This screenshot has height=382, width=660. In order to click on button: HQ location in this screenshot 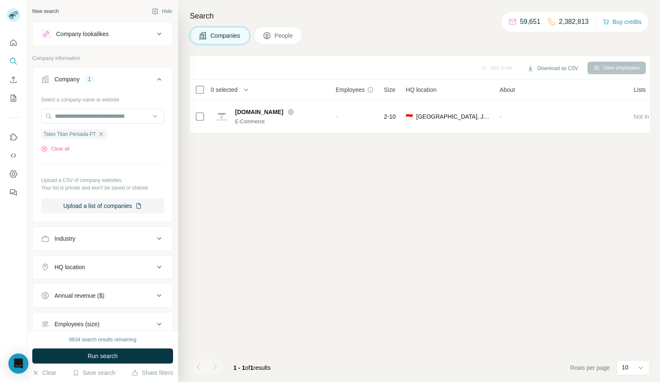, I will do `click(103, 267)`.